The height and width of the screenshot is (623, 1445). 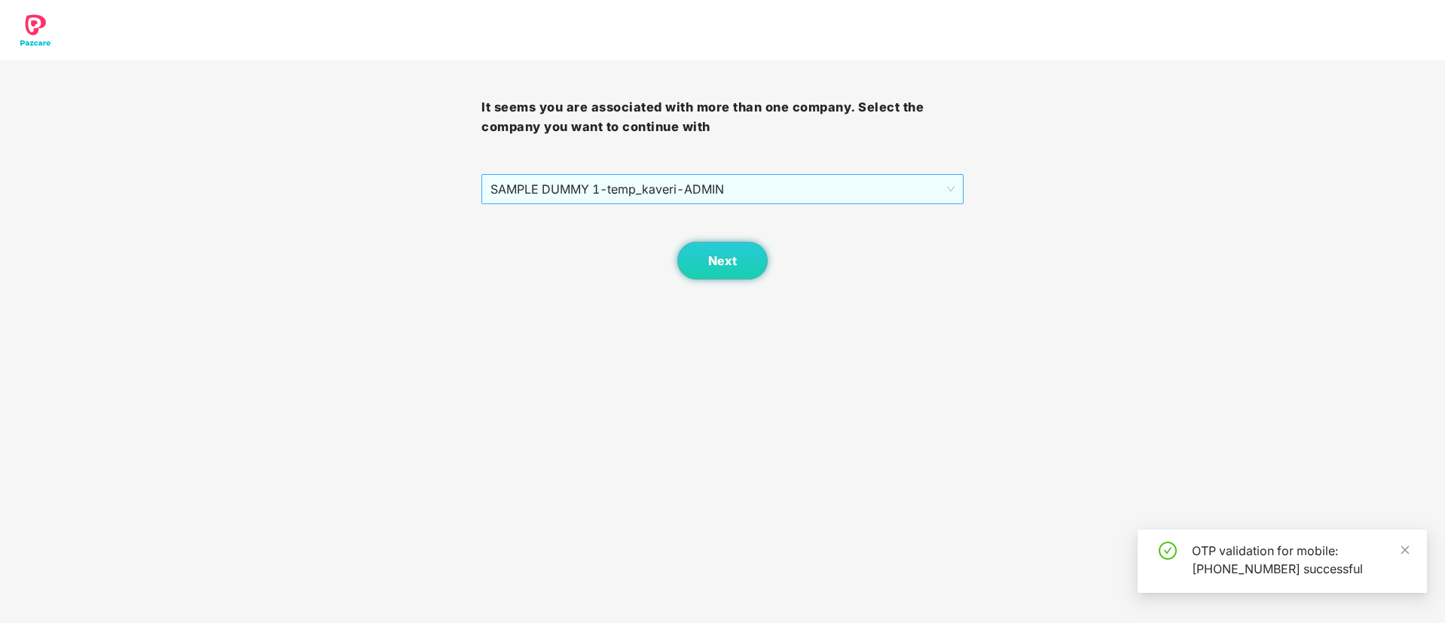 What do you see at coordinates (722, 117) in the screenshot?
I see `h3: It seems you are associated with more than one company. Select the company you want to continue with` at bounding box center [722, 117].